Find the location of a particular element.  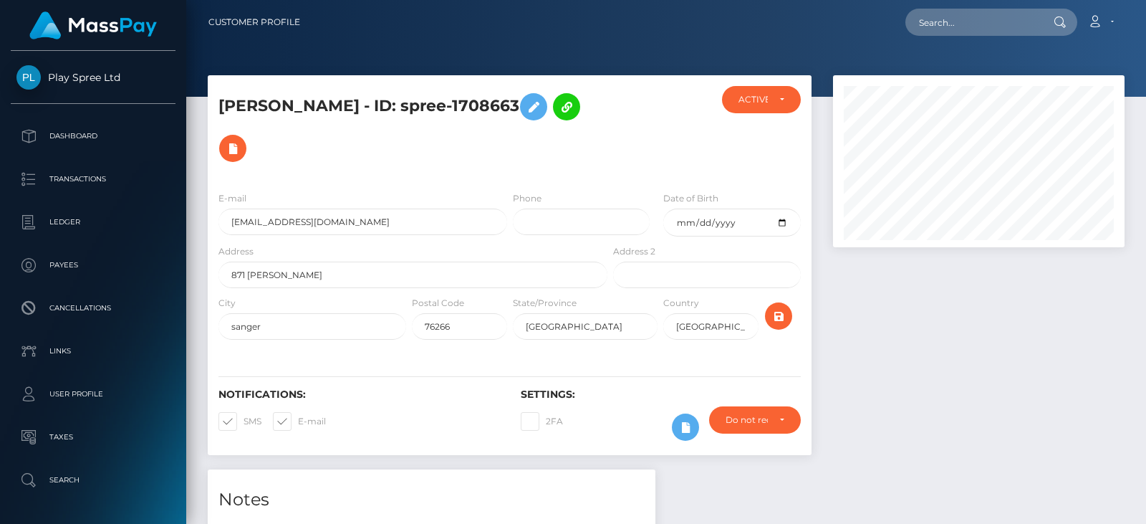

a: Links is located at coordinates (93, 351).